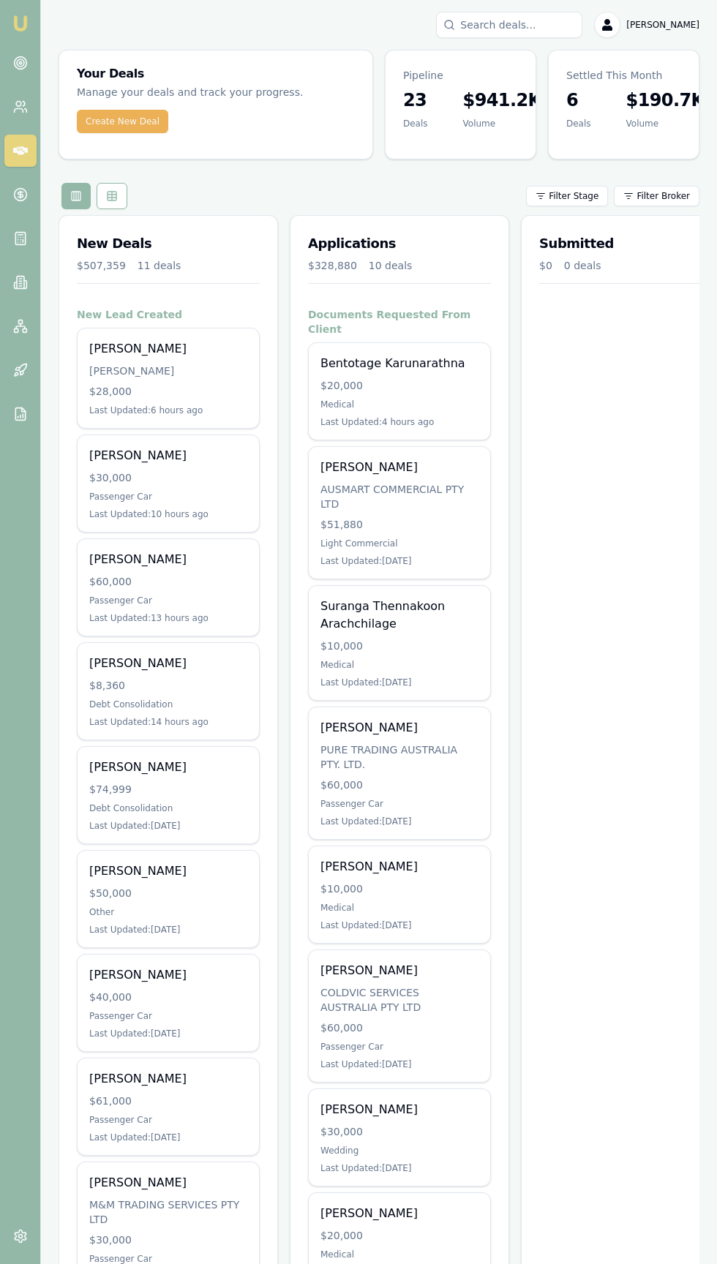 This screenshot has height=1264, width=717. I want to click on div: $40,000, so click(168, 997).